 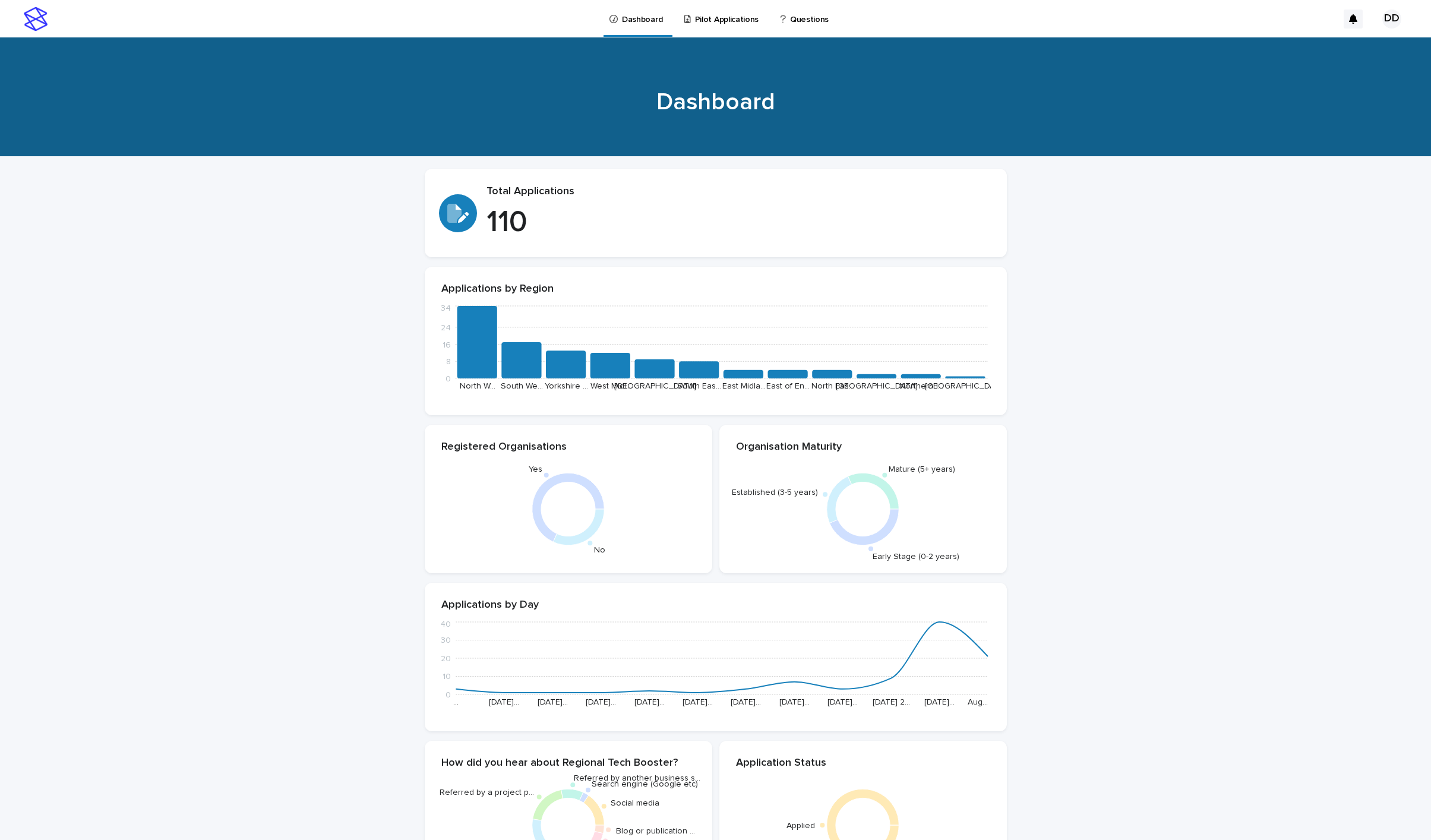 I want to click on tspan: 10, so click(x=446, y=677).